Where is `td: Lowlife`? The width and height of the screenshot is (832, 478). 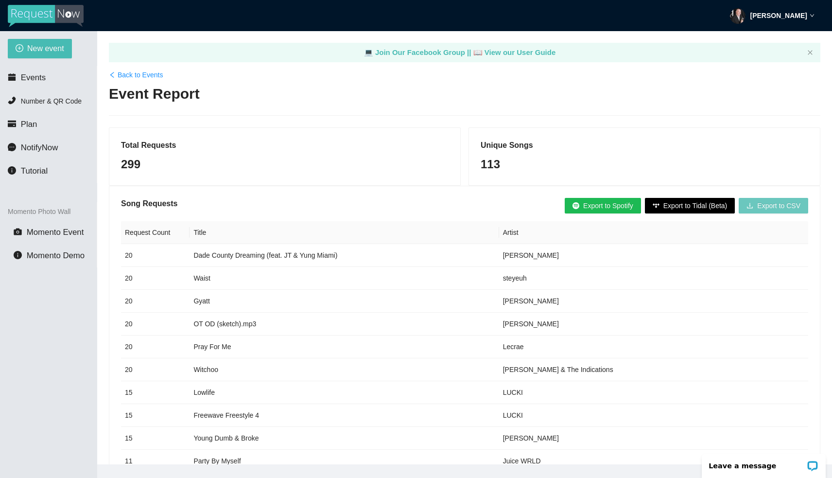 td: Lowlife is located at coordinates (344, 392).